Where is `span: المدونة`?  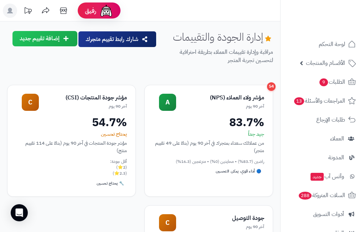 span: المدونة is located at coordinates (336, 158).